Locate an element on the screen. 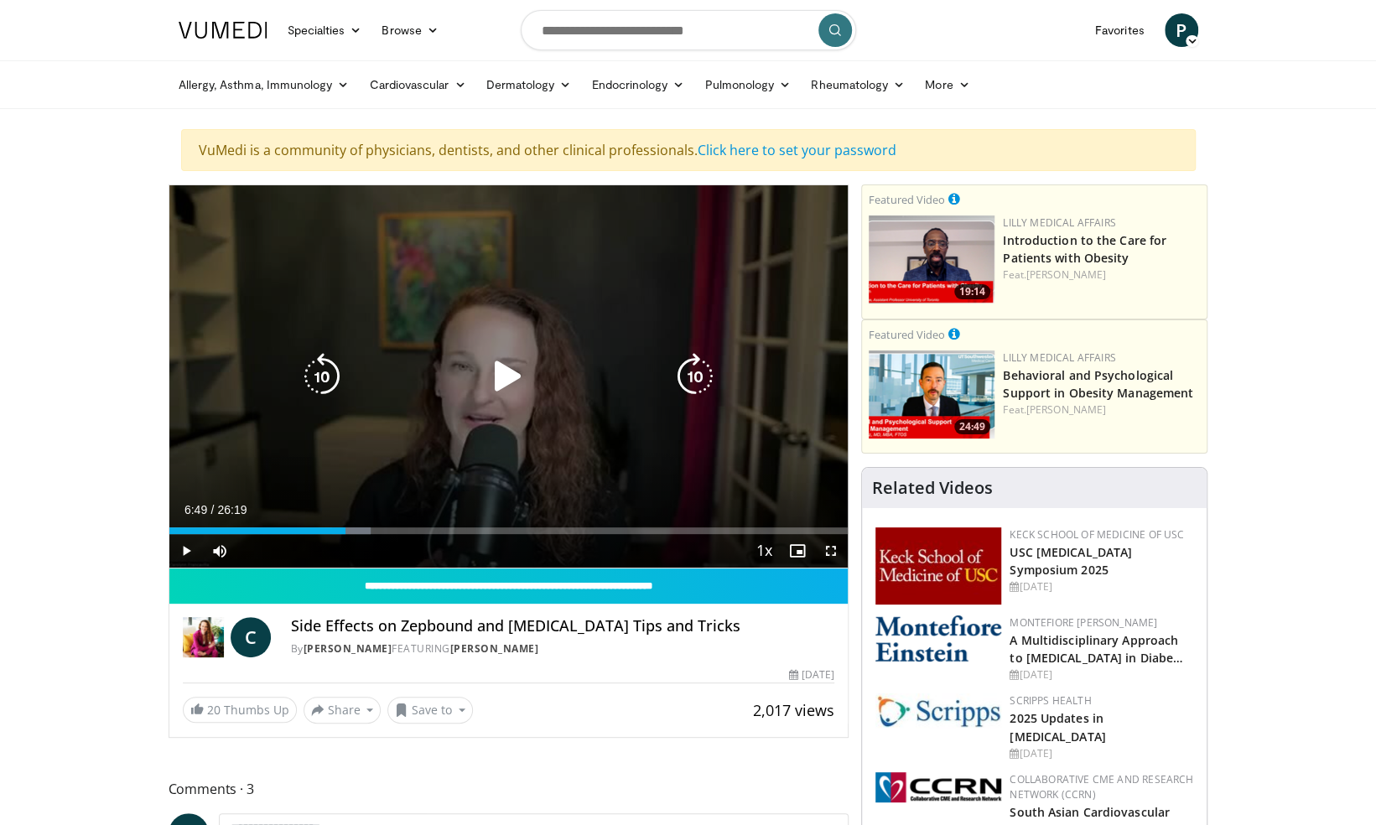 The width and height of the screenshot is (1376, 825). a: Favorites is located at coordinates (1119, 30).